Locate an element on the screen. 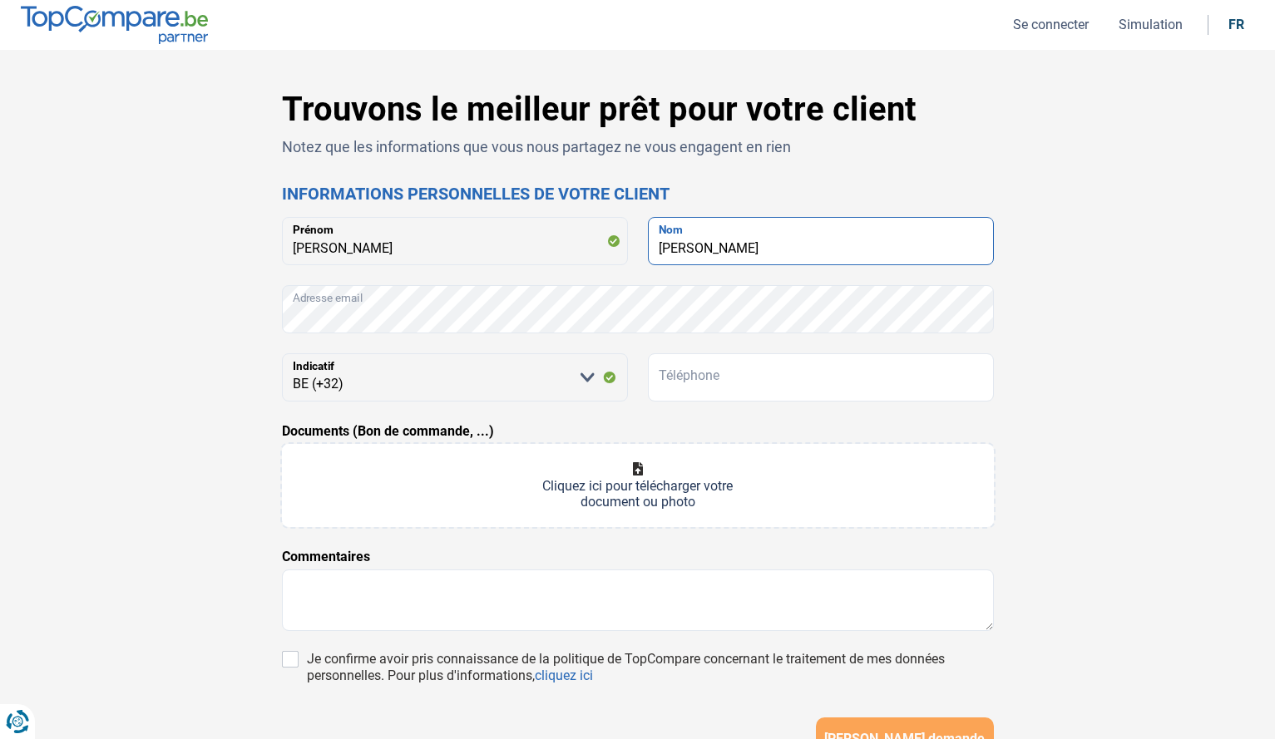  div: Je confirme avoir pris connaissance de la politique de TopCompare concernant le traitement de mes... is located at coordinates (650, 668).